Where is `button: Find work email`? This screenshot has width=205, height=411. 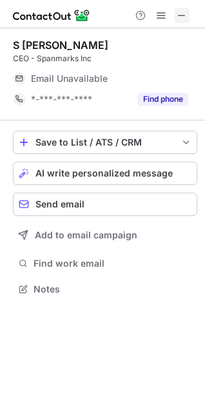 button: Find work email is located at coordinates (105, 264).